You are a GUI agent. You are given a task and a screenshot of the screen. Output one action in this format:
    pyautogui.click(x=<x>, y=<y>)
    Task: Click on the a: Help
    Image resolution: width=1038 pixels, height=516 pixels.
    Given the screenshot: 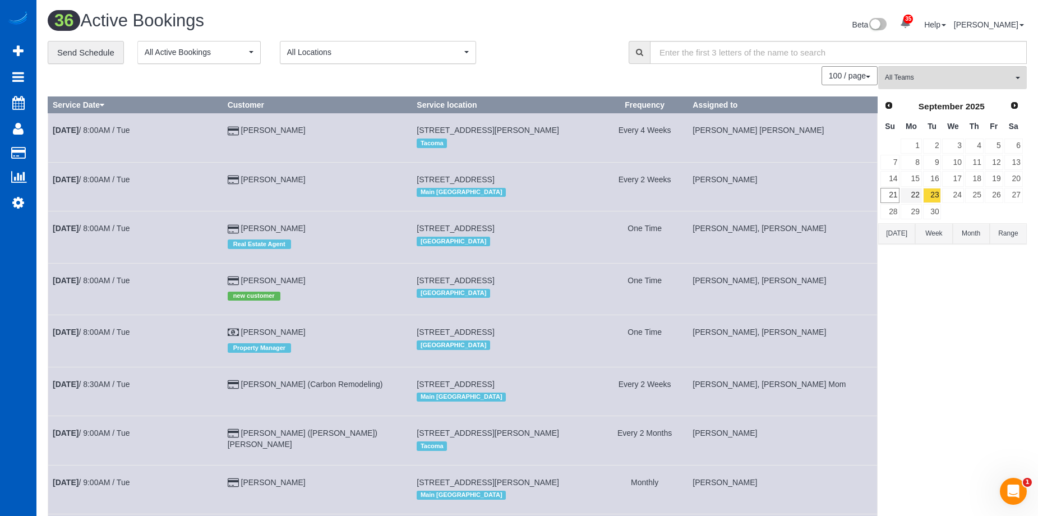 What is the action you would take?
    pyautogui.click(x=935, y=25)
    